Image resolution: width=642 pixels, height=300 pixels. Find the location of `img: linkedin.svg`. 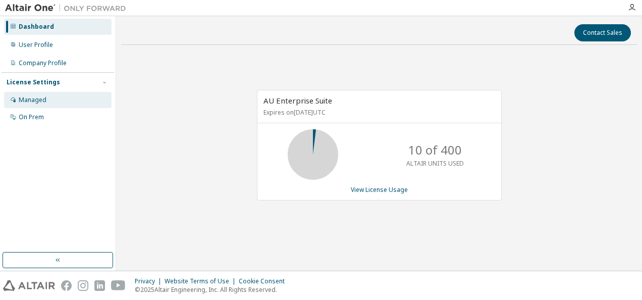

img: linkedin.svg is located at coordinates (99, 285).